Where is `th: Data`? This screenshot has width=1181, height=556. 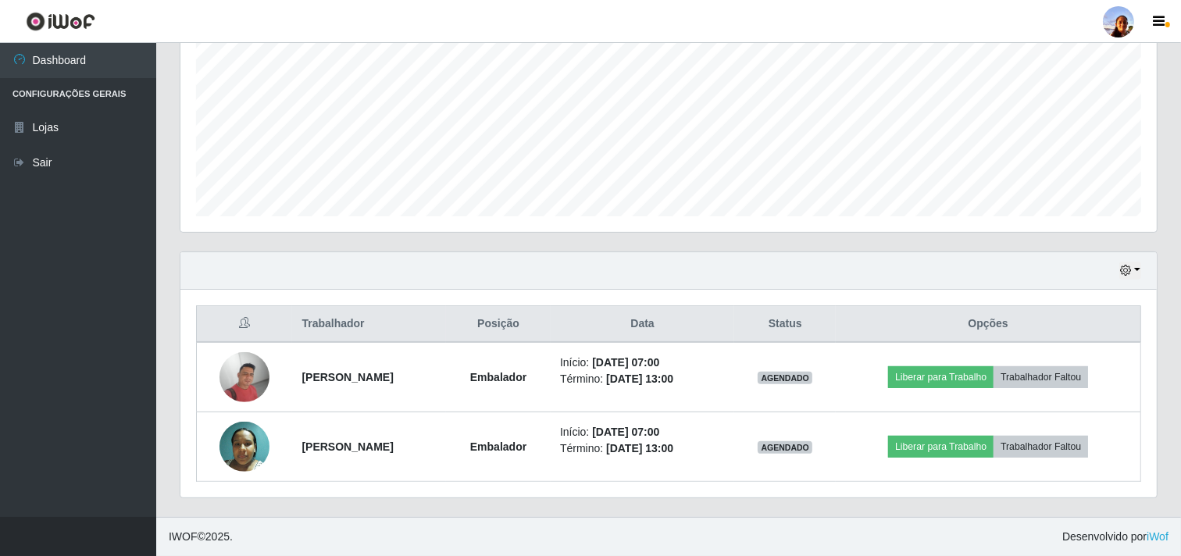
th: Data is located at coordinates (642, 324).